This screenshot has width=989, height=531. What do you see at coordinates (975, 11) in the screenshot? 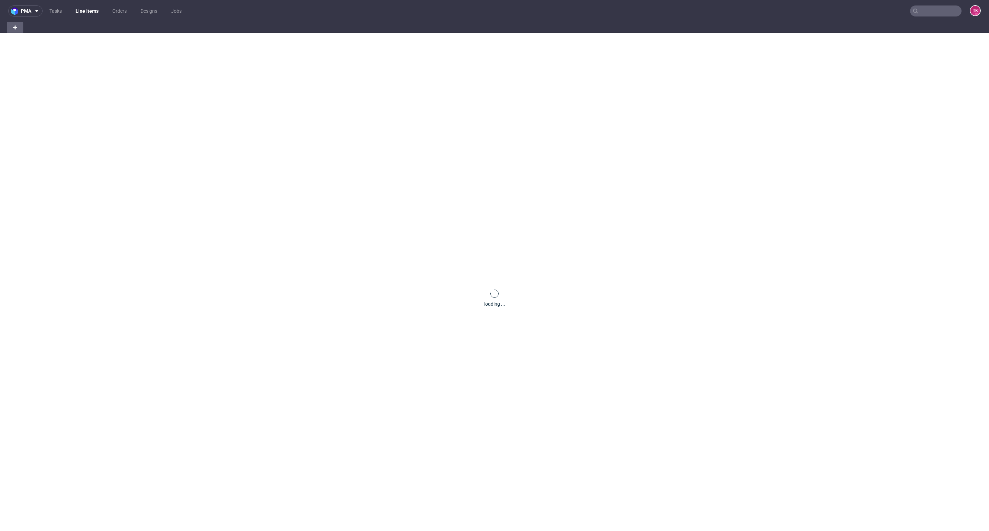
I see `figcaption: TK` at bounding box center [975, 11].